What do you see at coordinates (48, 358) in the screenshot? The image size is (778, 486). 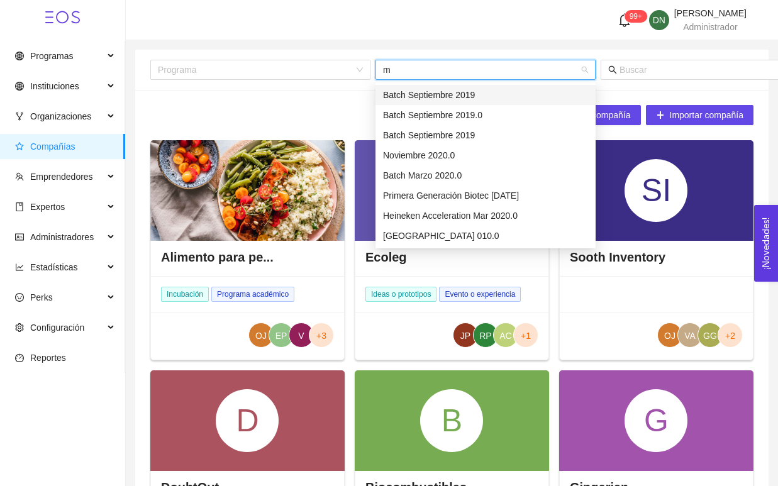 I see `span: Reportes` at bounding box center [48, 358].